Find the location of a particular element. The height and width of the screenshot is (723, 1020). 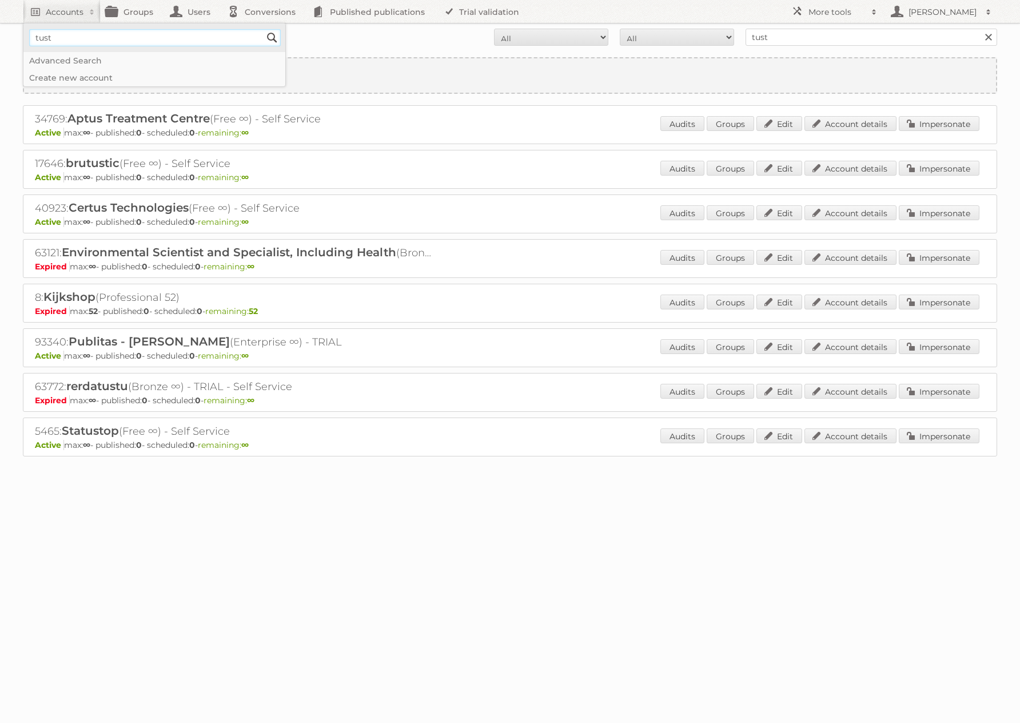

span: Statustop is located at coordinates (90, 431).